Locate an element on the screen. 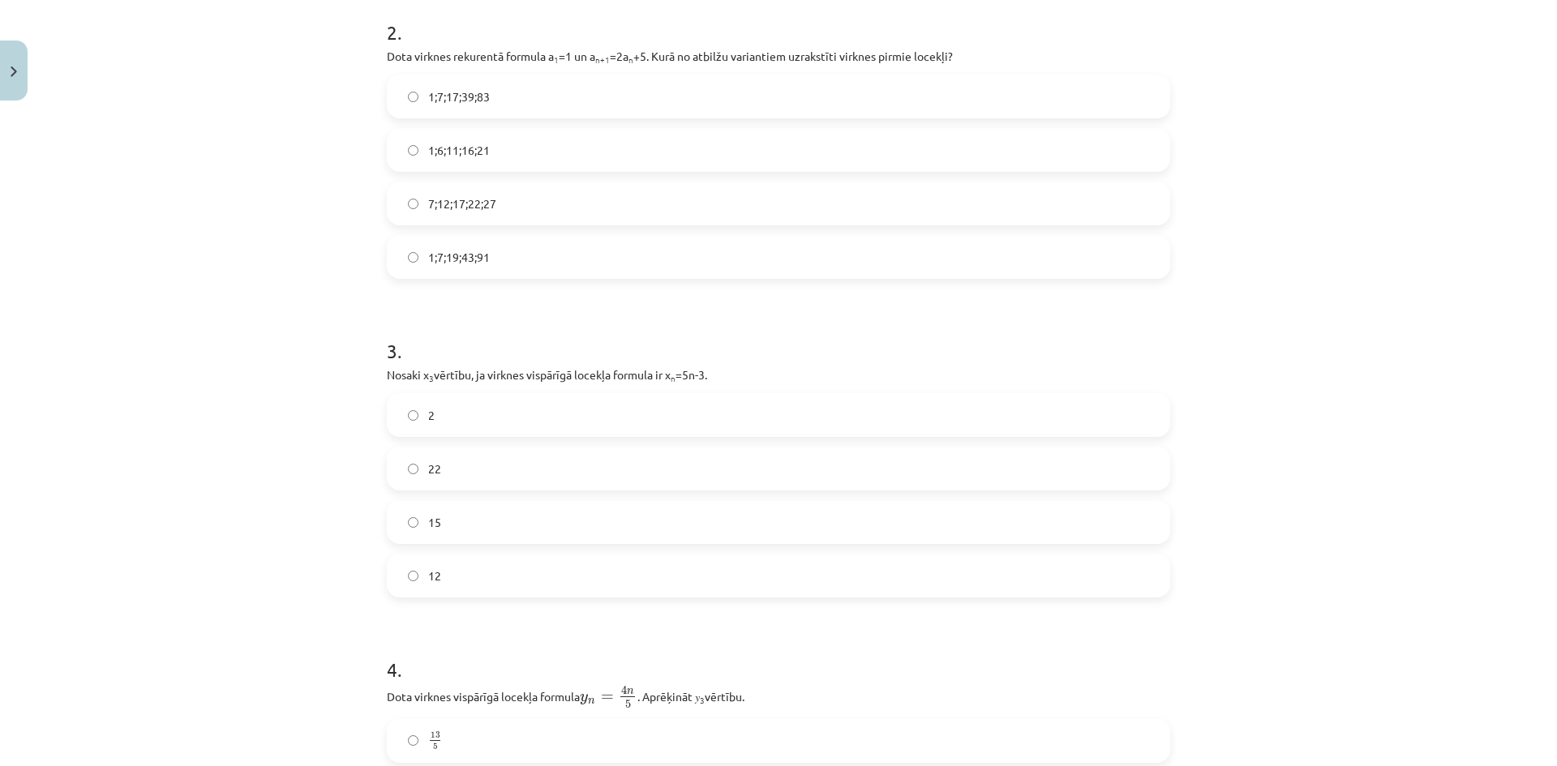 Image resolution: width=1557 pixels, height=766 pixels. input: 22 is located at coordinates (413, 469).